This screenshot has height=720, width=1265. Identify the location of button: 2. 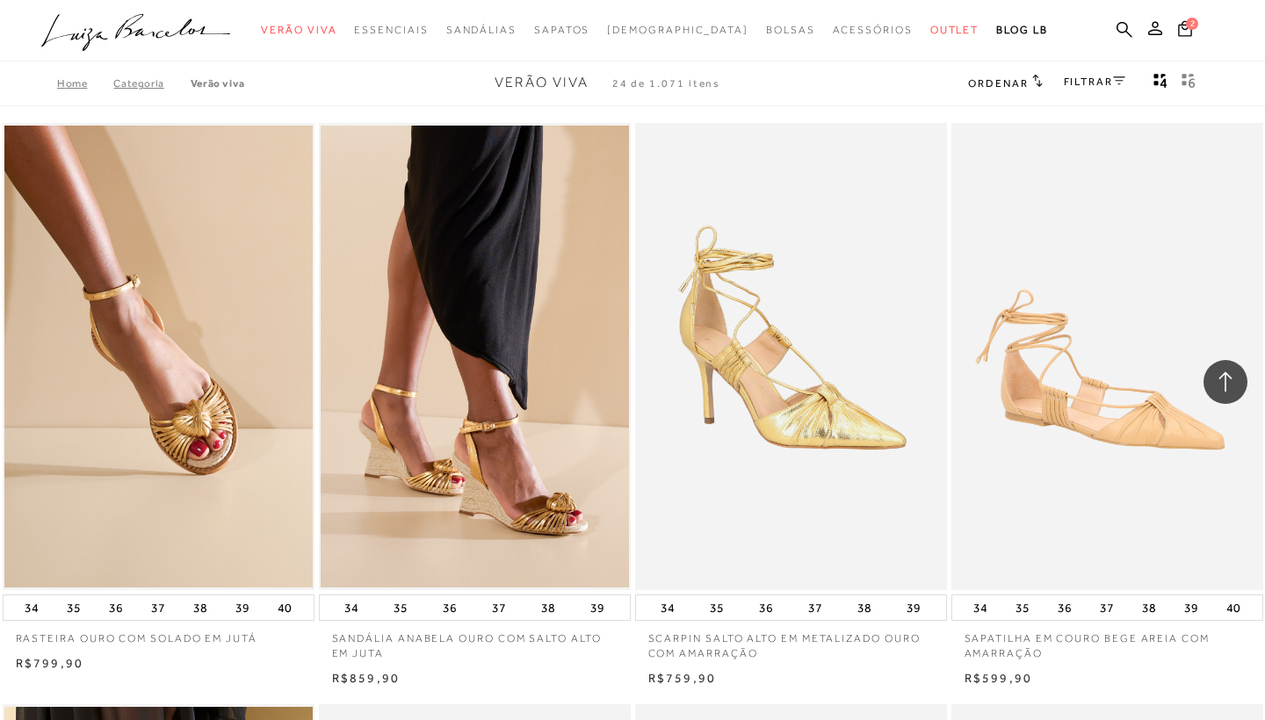
(1185, 31).